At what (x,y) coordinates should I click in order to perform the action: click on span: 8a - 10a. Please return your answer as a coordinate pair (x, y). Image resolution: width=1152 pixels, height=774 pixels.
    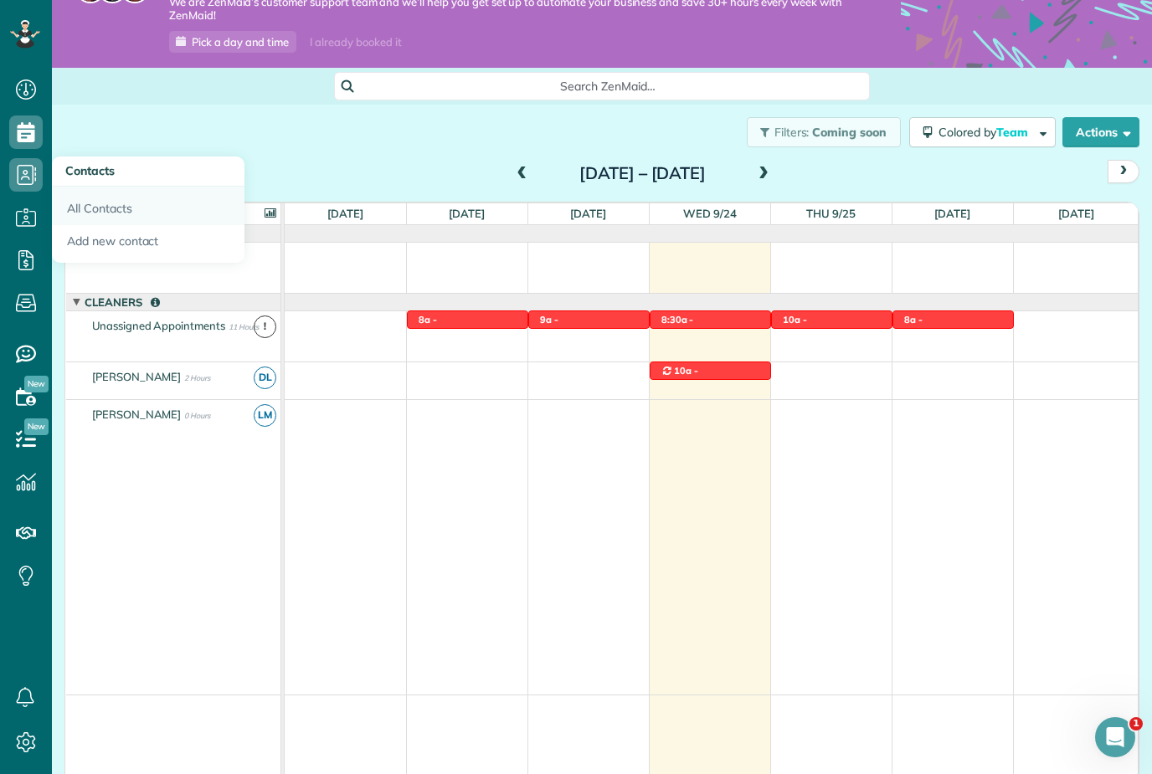
    Looking at the image, I should click on (912, 326).